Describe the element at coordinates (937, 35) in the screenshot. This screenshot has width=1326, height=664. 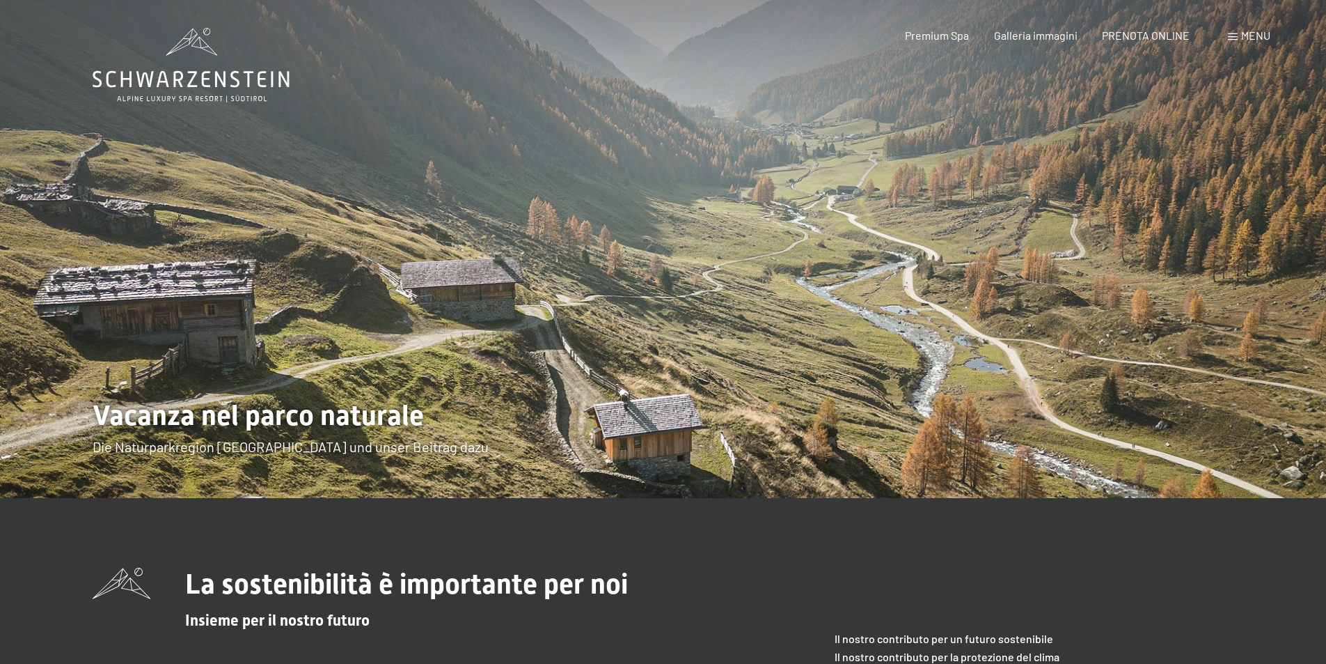
I see `span: Premium Spa` at that location.